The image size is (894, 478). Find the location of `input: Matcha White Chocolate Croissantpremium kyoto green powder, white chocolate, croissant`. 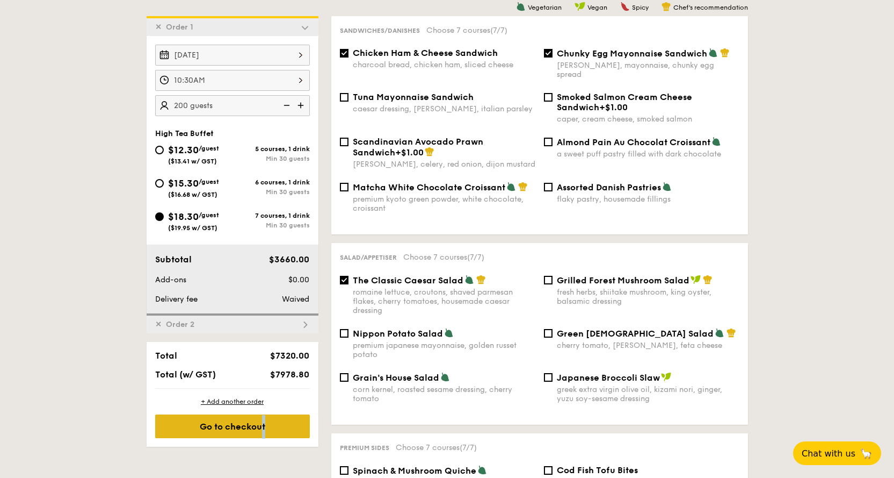

input: Matcha White Chocolate Croissantpremium kyoto green powder, white chocolate, croissant is located at coordinates (344, 187).